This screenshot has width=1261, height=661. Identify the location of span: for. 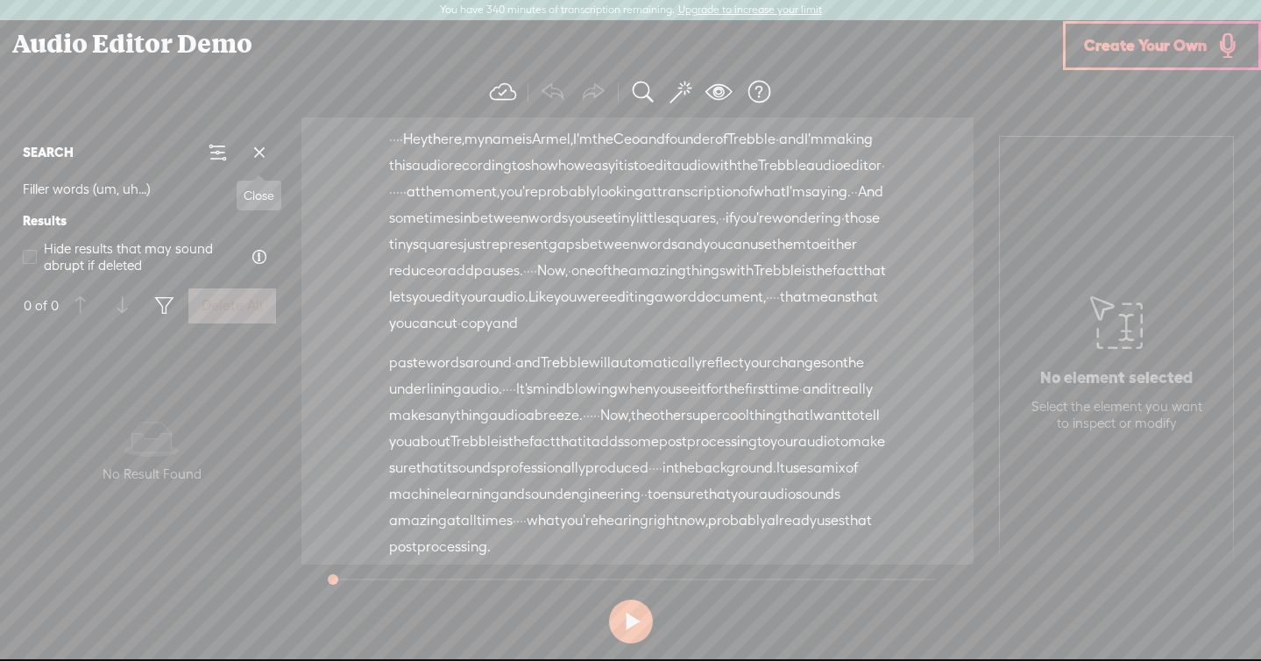
(715, 389).